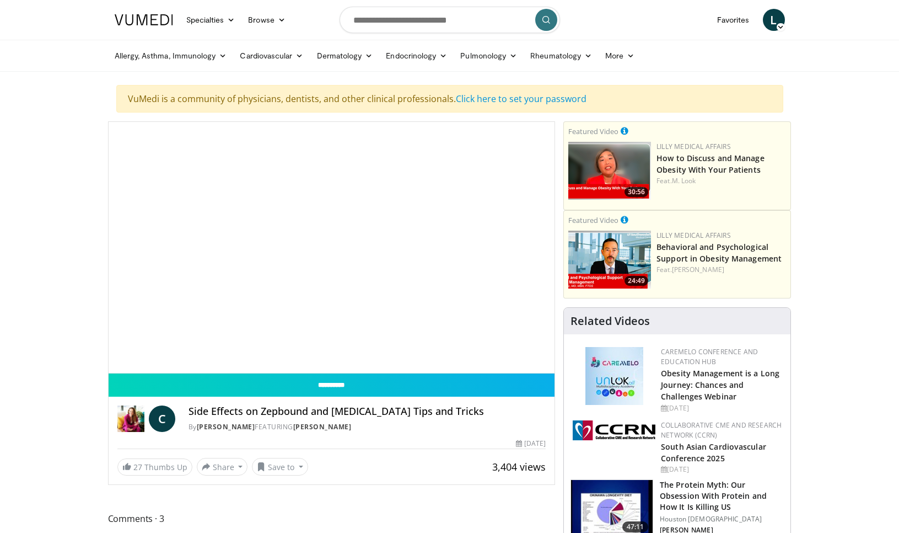  What do you see at coordinates (733, 20) in the screenshot?
I see `a: Favorites` at bounding box center [733, 20].